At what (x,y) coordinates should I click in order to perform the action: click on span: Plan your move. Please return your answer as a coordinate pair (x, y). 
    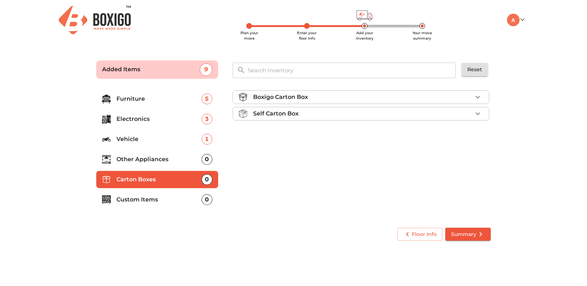
    Looking at the image, I should click on (249, 36).